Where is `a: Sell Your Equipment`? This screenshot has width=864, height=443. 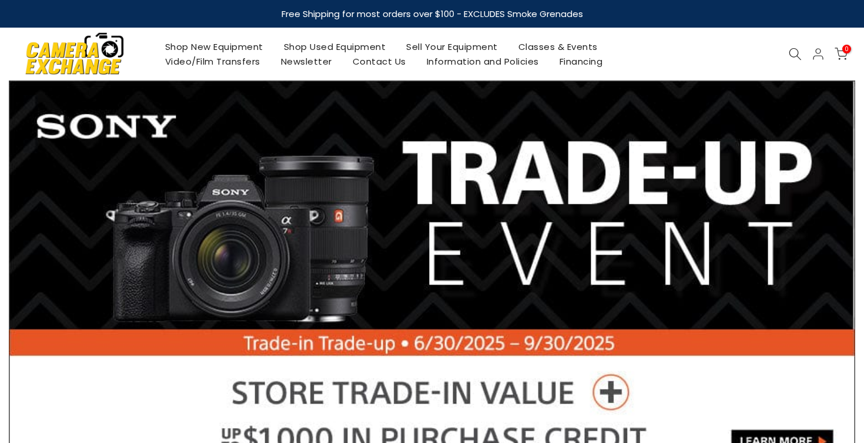
a: Sell Your Equipment is located at coordinates (452, 46).